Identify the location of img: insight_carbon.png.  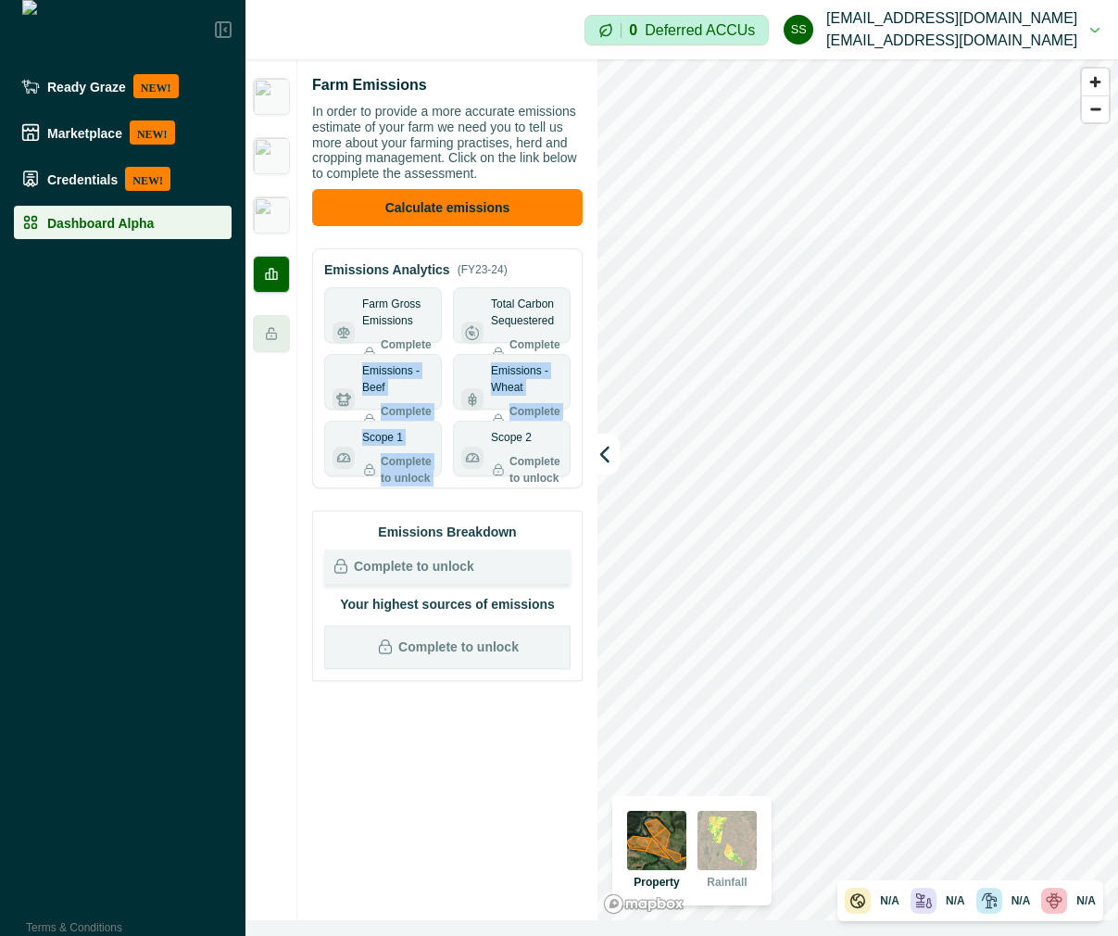
(271, 96).